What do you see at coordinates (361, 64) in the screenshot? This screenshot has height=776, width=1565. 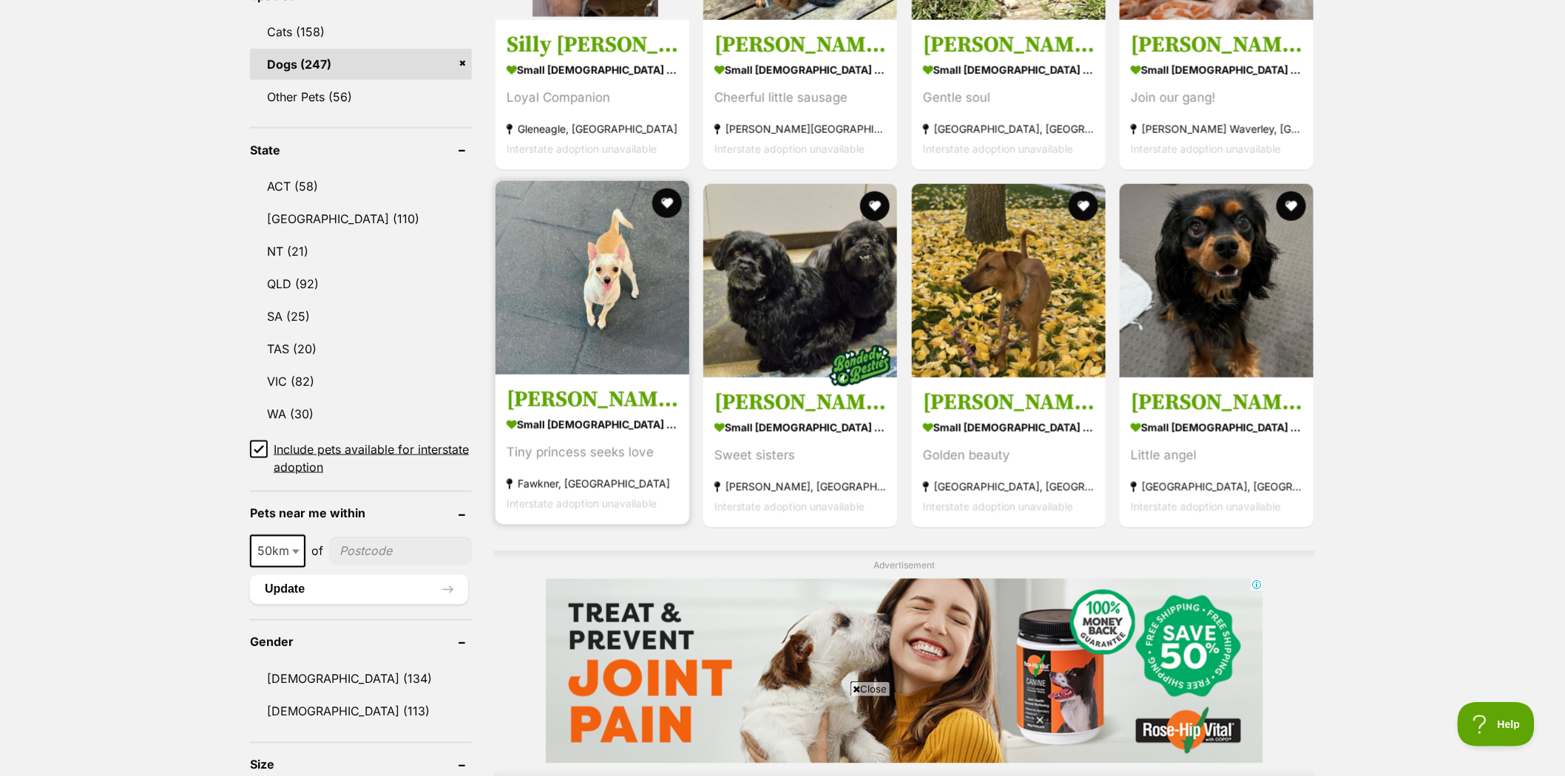 I see `a: Dogs (247)` at bounding box center [361, 64].